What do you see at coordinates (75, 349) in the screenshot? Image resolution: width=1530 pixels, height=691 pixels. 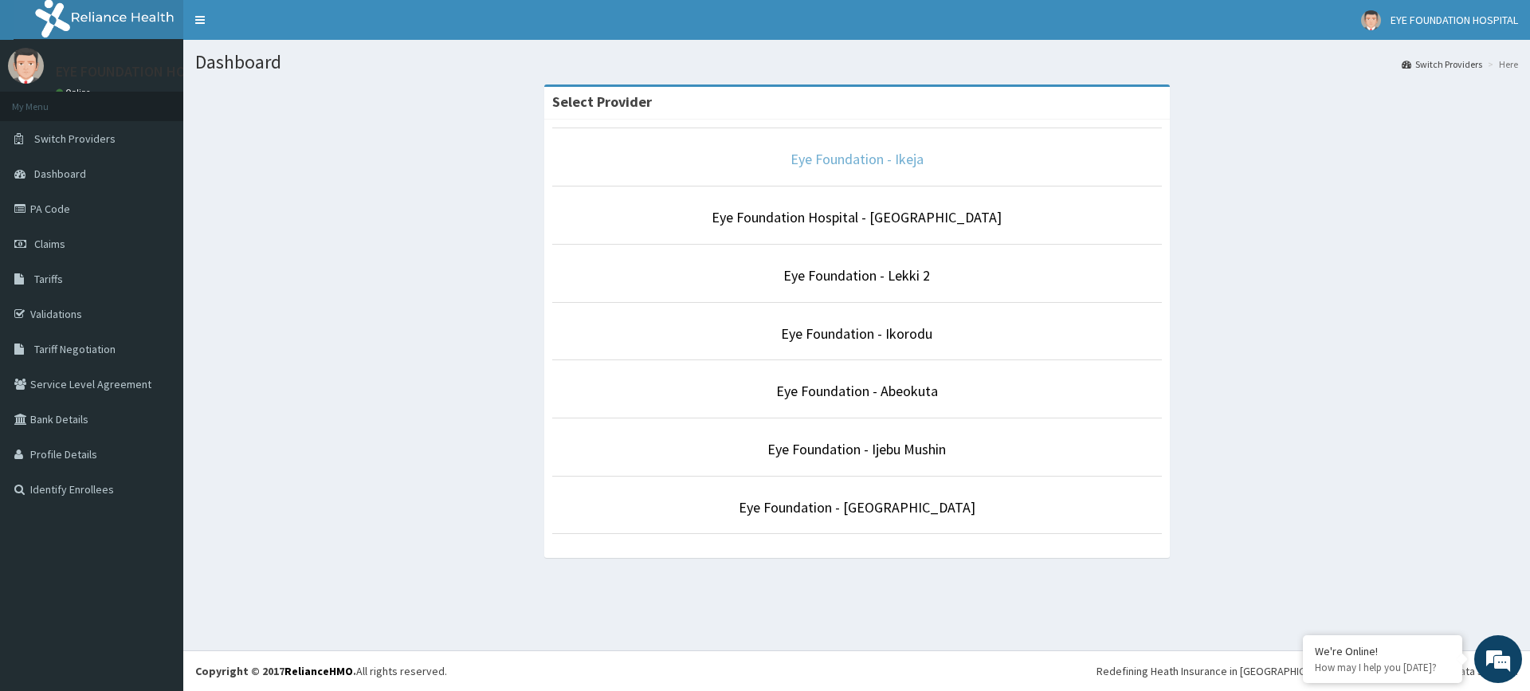 I see `span: Tariff Negotiation` at bounding box center [75, 349].